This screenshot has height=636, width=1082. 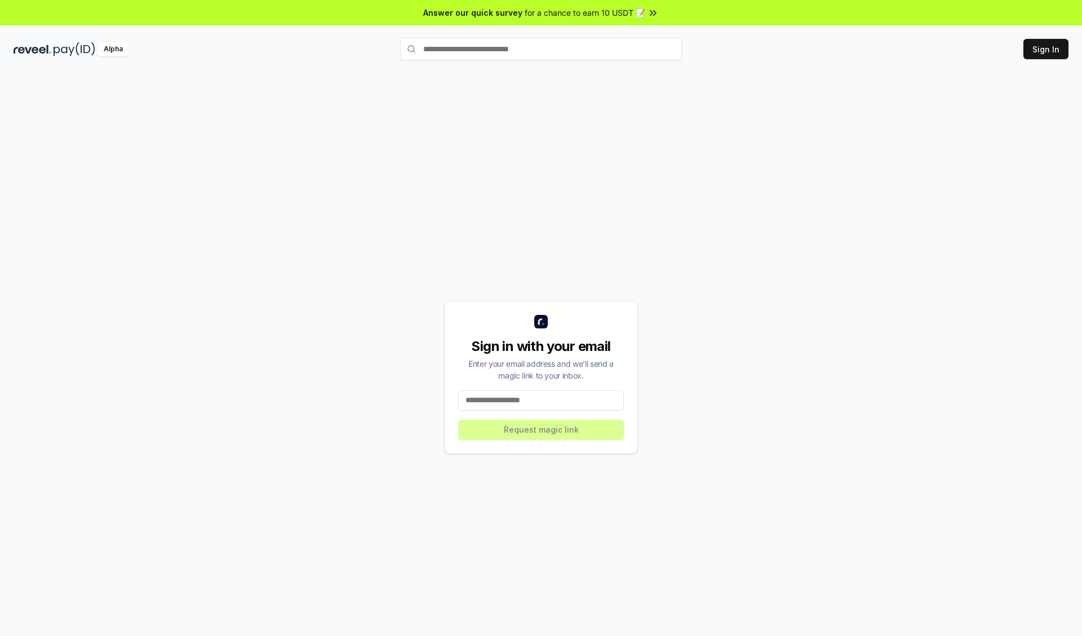 I want to click on img: pay_id, so click(x=74, y=49).